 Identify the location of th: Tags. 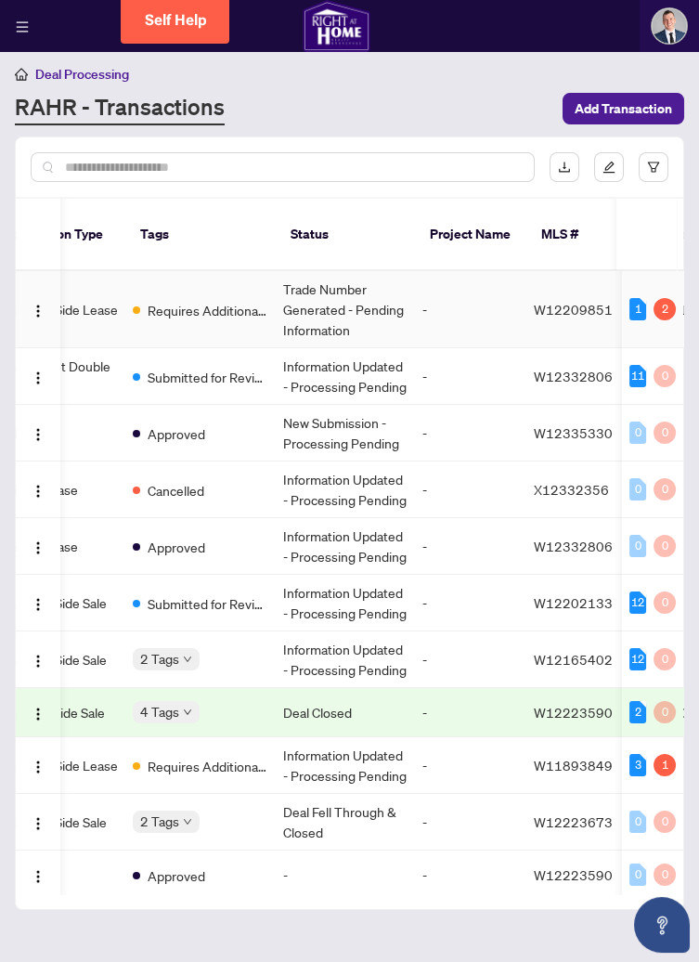
(201, 235).